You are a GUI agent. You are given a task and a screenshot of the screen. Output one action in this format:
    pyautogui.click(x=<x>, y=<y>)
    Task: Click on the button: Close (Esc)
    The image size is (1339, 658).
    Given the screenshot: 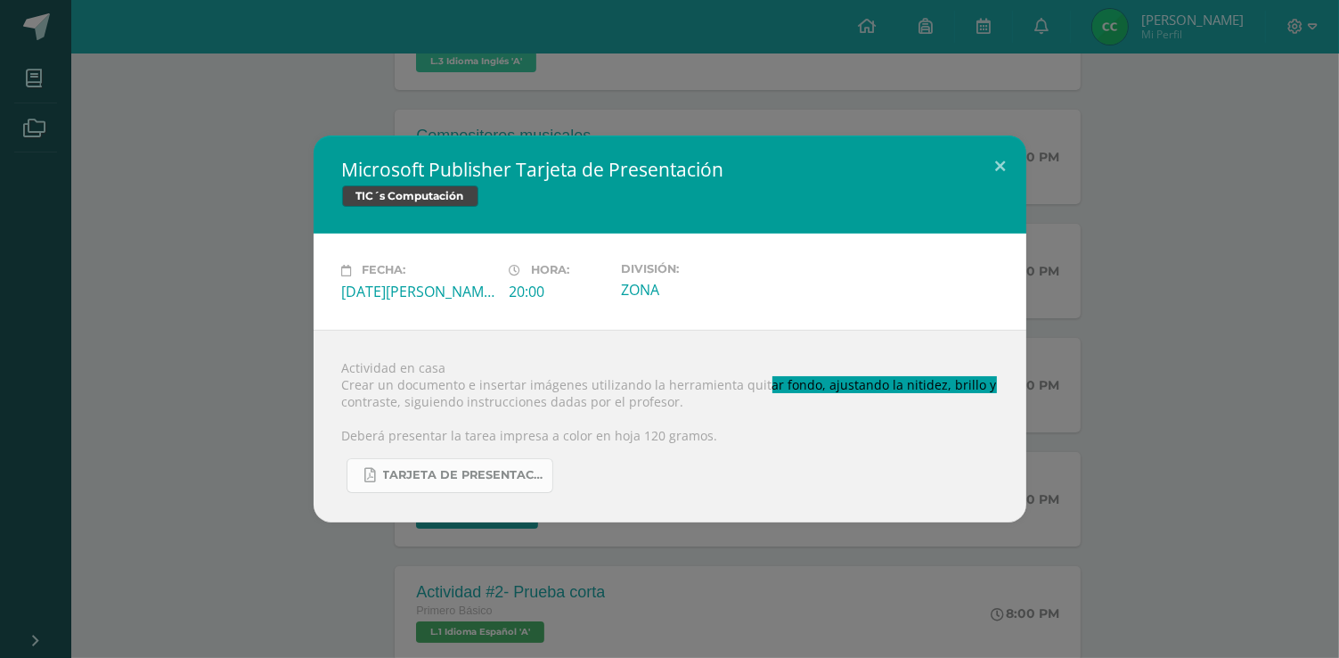 What is the action you would take?
    pyautogui.click(x=1001, y=166)
    